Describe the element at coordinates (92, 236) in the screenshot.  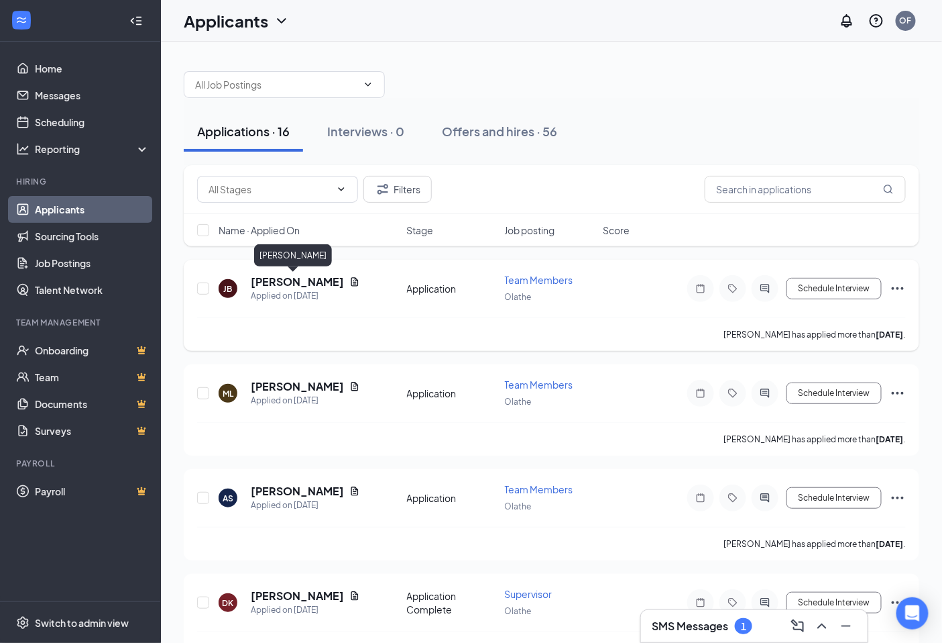
I see `a: Sourcing Tools` at that location.